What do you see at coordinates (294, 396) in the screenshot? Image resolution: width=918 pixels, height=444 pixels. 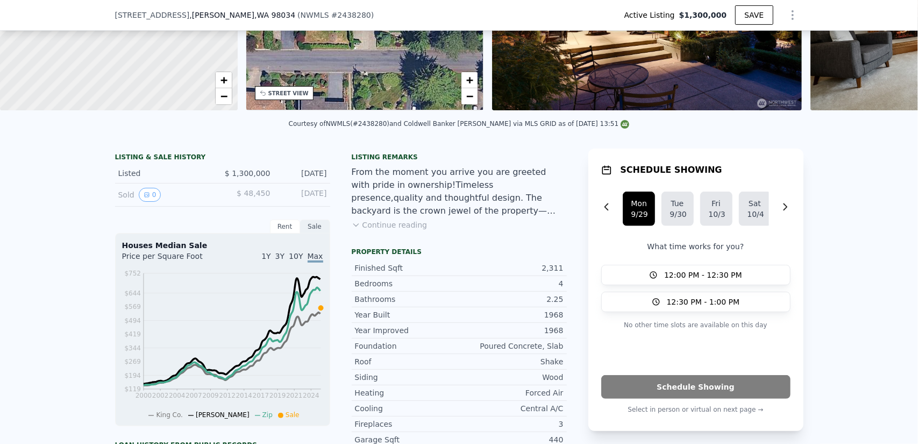 I see `tspan: 2021` at bounding box center [294, 396].